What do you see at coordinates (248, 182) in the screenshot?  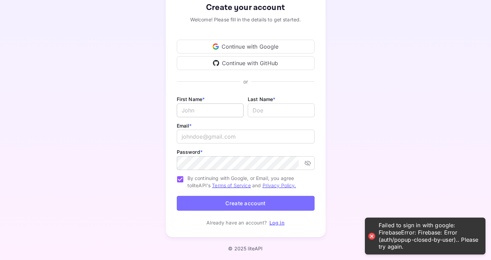 I see `span: By continuing with Google, or Email, you agree to liteAPI's and` at bounding box center [248, 182].